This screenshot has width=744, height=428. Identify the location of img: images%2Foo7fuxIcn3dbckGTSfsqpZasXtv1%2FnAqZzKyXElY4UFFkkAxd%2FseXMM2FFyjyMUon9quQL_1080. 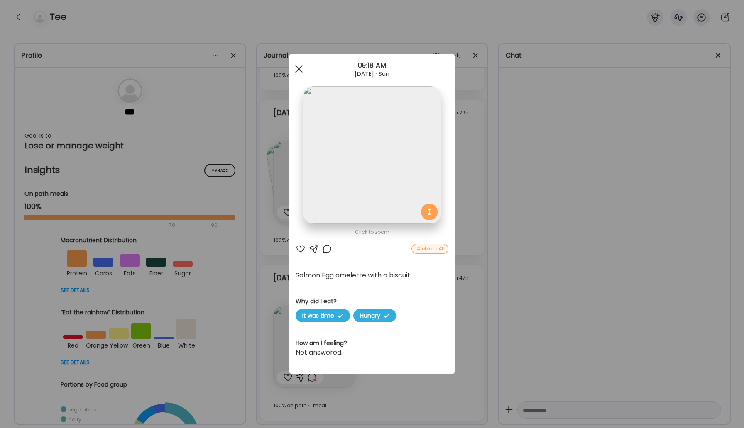
(371, 155).